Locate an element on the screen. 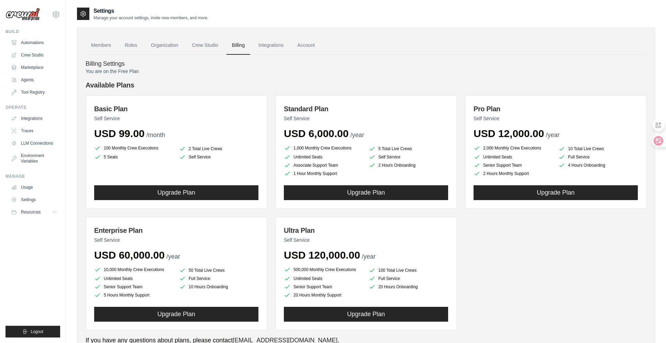  span: Resources is located at coordinates (31, 212).